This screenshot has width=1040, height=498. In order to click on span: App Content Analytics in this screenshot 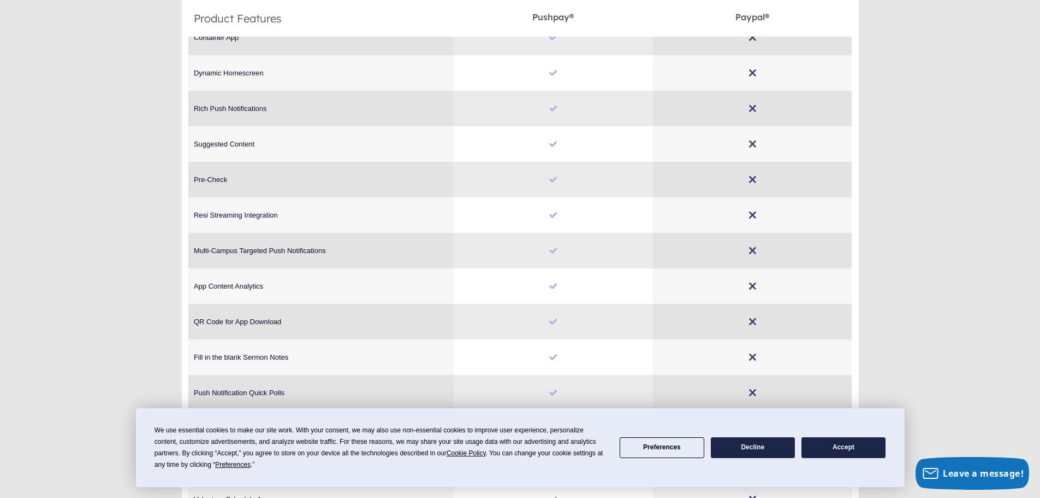, I will do `click(321, 286)`.